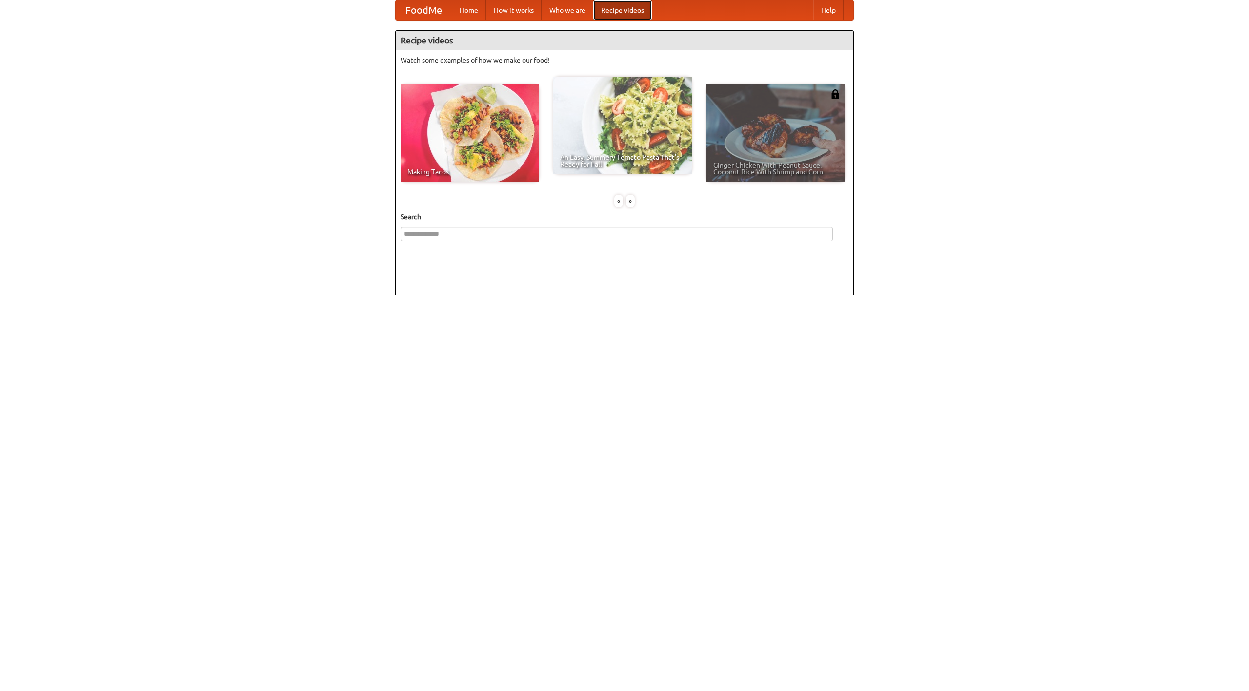  What do you see at coordinates (836, 94) in the screenshot?
I see `img: 483408.png` at bounding box center [836, 94].